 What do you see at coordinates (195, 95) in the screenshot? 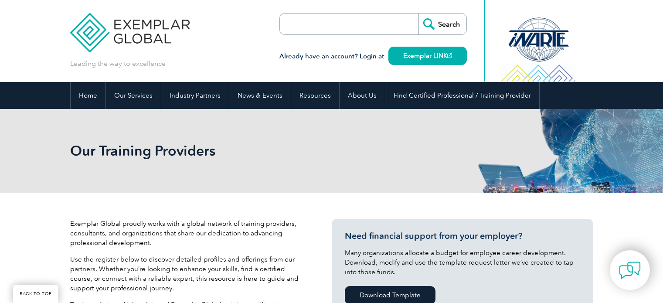
I see `a: Industry Partners` at bounding box center [195, 95].